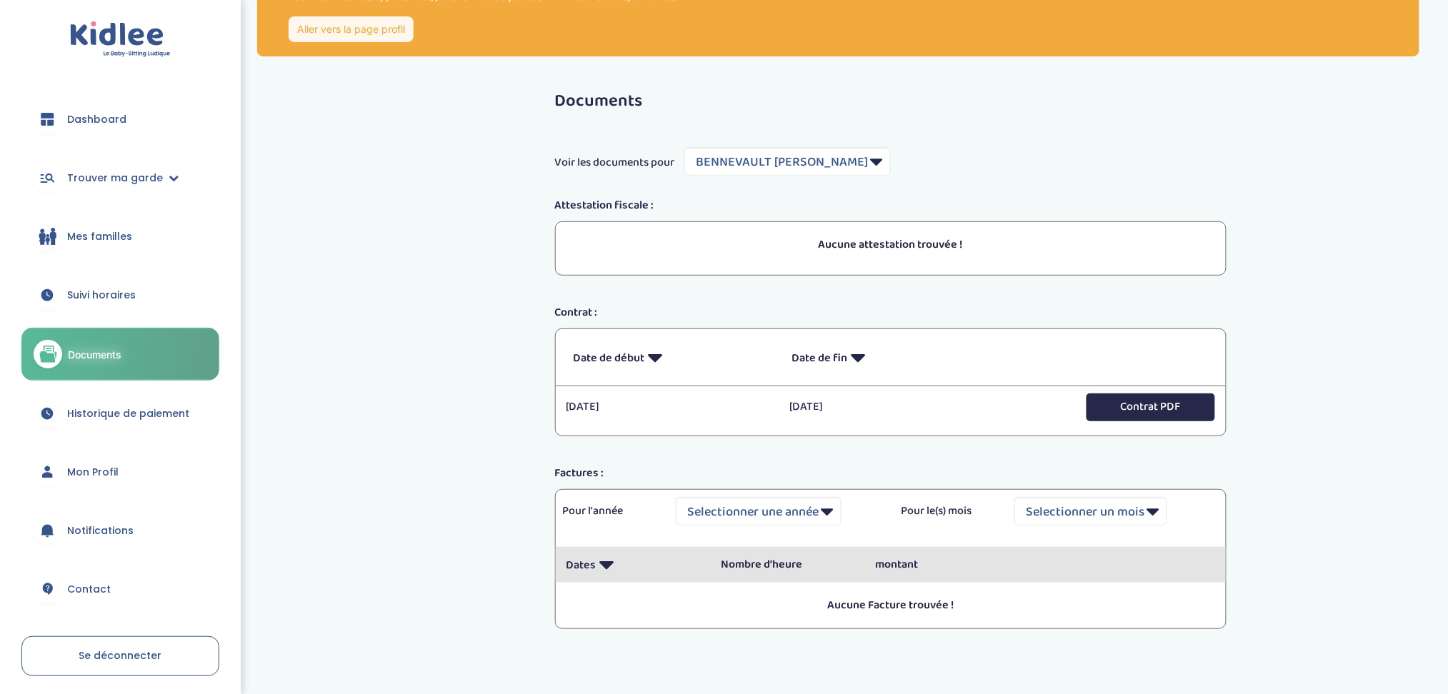  Describe the element at coordinates (94, 354) in the screenshot. I see `span: Documents` at that location.